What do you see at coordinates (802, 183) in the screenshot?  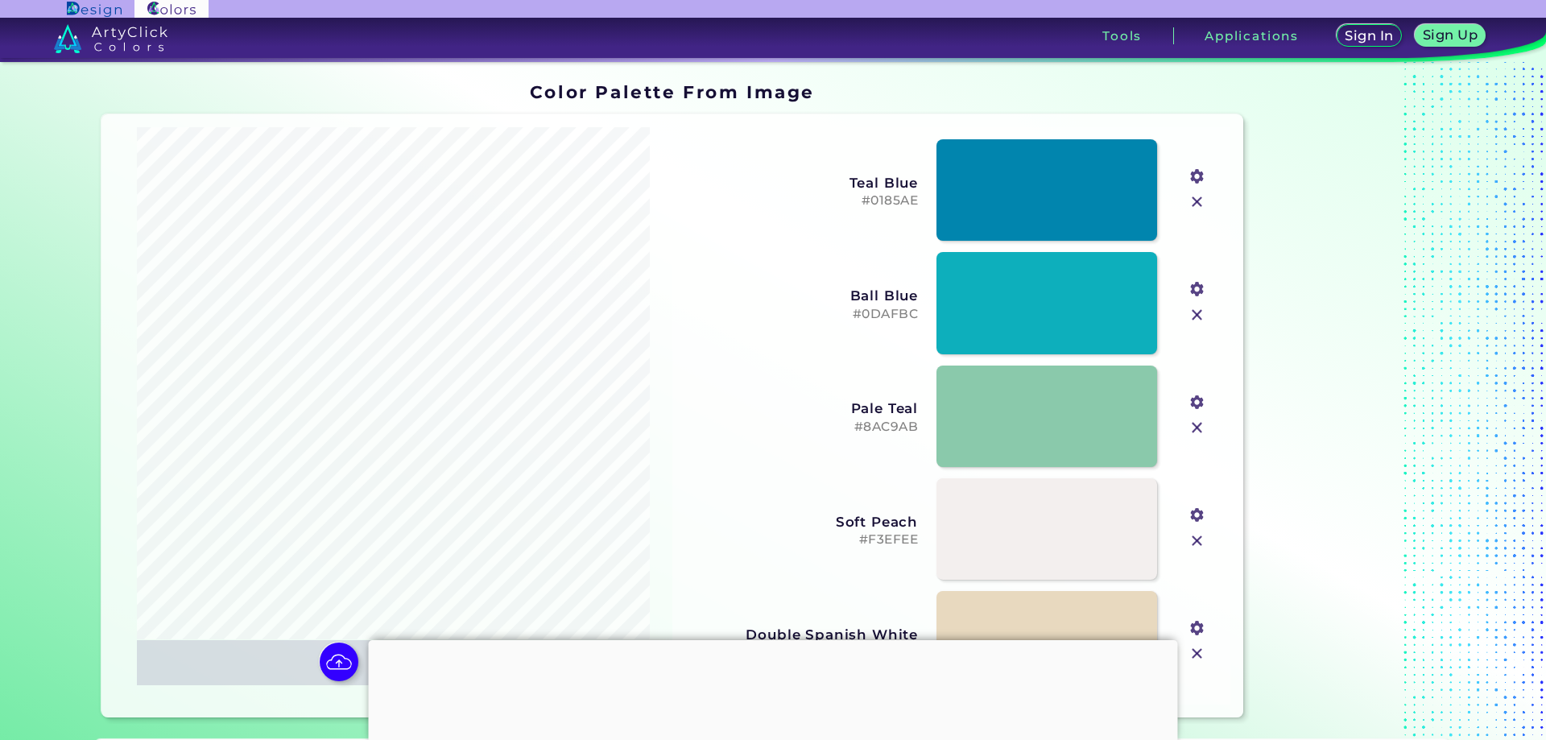 I see `h3: Teal Blue` at bounding box center [802, 183].